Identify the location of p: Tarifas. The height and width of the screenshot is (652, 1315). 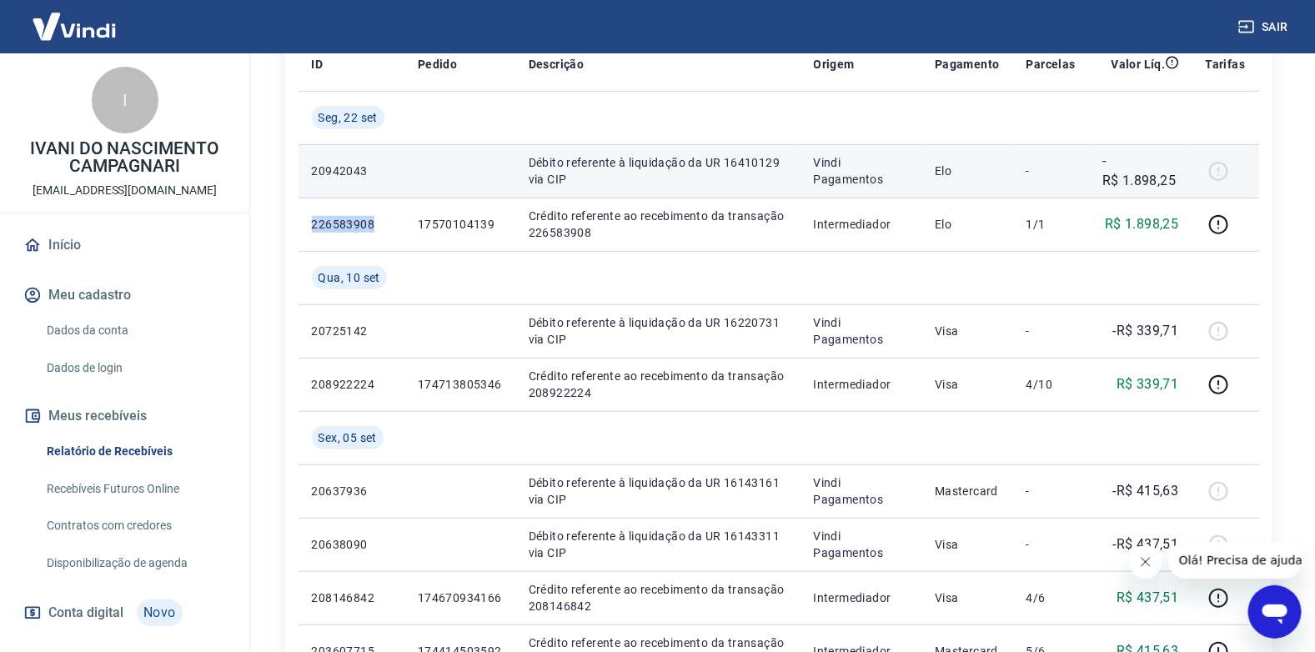
(1226, 64).